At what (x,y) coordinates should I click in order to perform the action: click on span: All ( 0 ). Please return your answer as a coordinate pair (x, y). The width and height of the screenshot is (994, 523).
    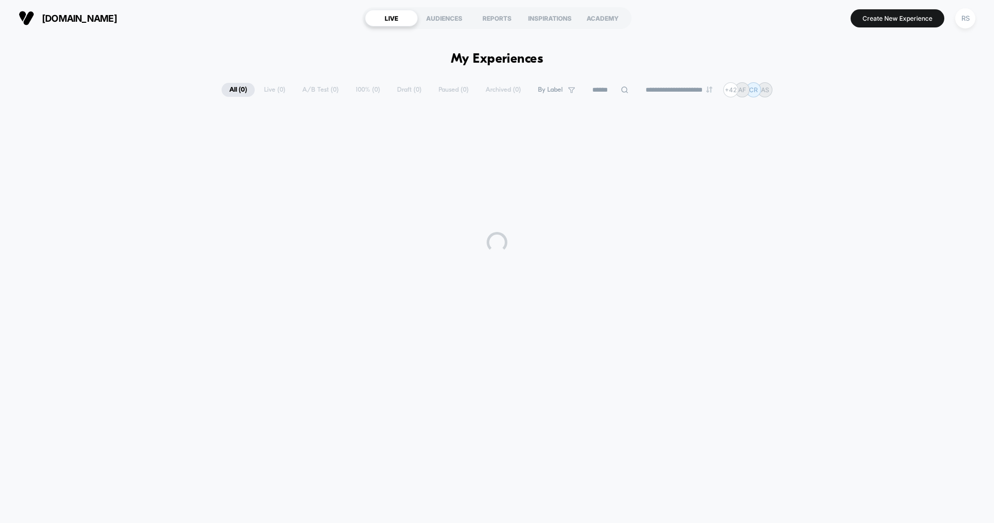
    Looking at the image, I should click on (238, 90).